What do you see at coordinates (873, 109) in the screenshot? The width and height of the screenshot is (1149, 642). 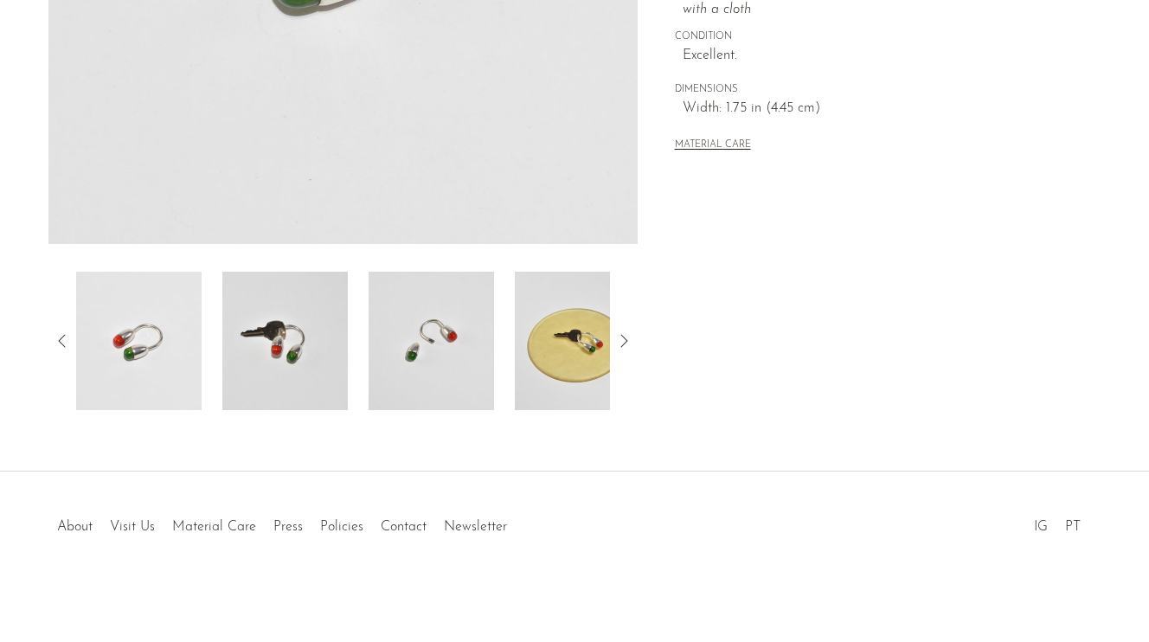 I see `span: Width: 1.75 in (4.45 cm)` at bounding box center [873, 109].